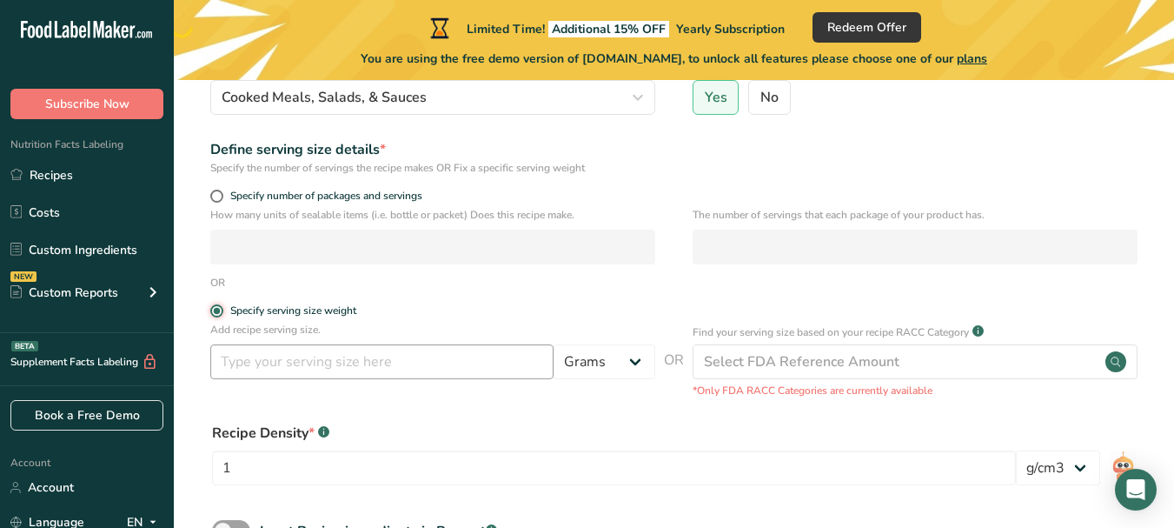 This screenshot has width=1174, height=528. What do you see at coordinates (608, 29) in the screenshot?
I see `span: Additional 15% OFF` at bounding box center [608, 29].